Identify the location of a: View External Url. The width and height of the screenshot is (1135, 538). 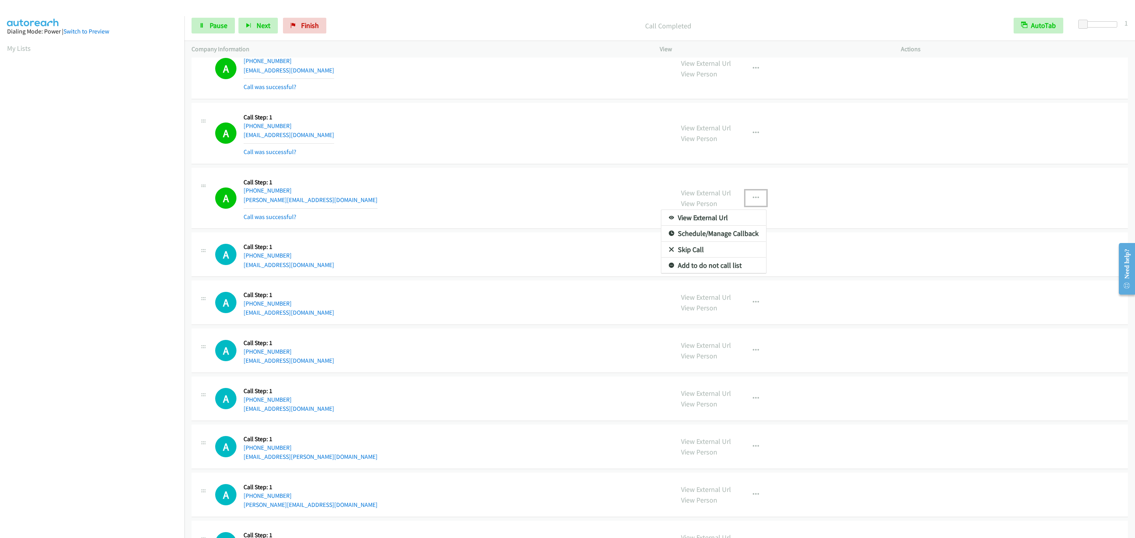
(714, 218).